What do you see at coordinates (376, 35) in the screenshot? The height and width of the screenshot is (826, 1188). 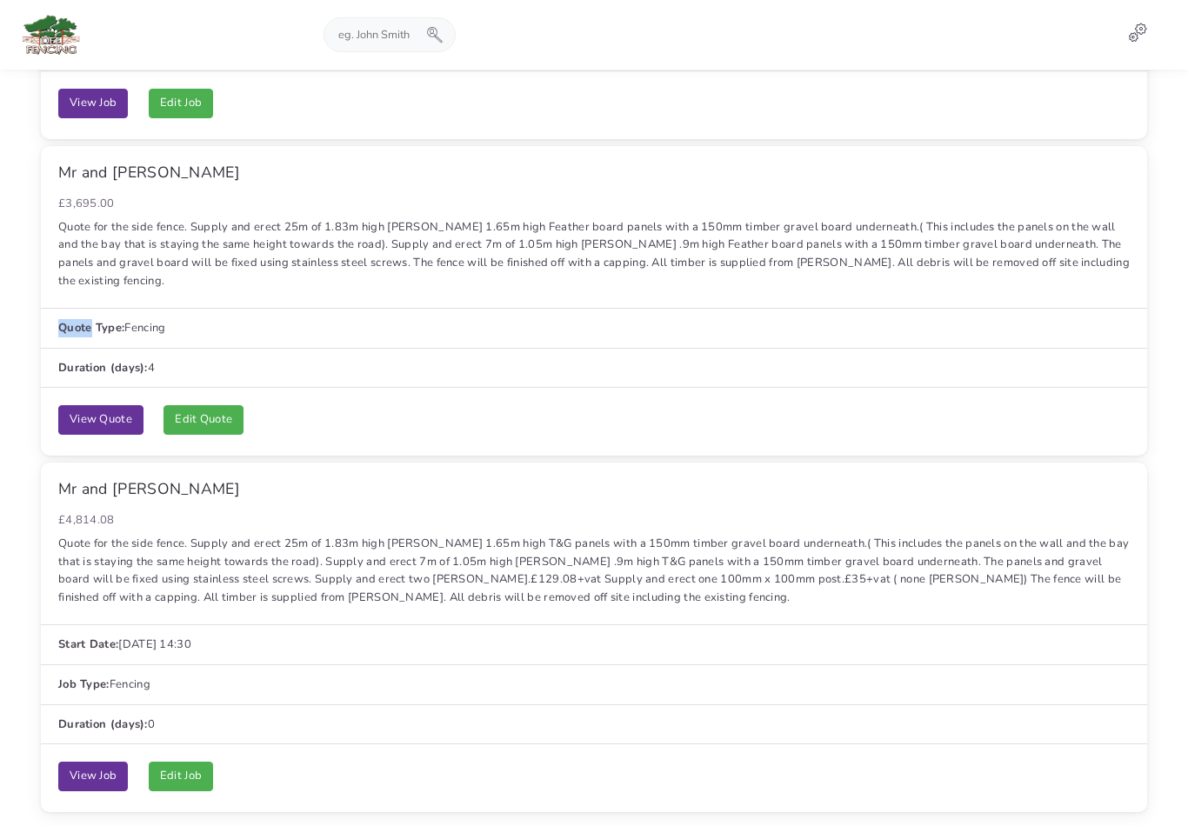 I see `input: eg. John Smith` at bounding box center [376, 35].